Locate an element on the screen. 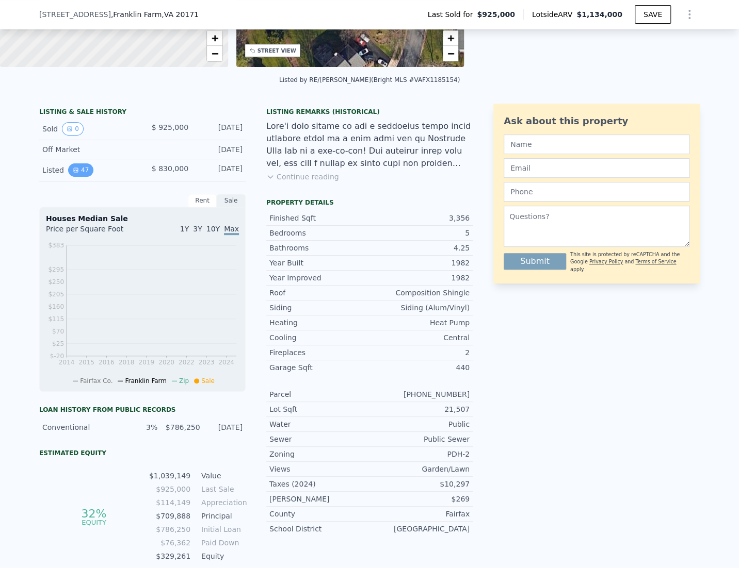  span: Sale is located at coordinates (208, 381).